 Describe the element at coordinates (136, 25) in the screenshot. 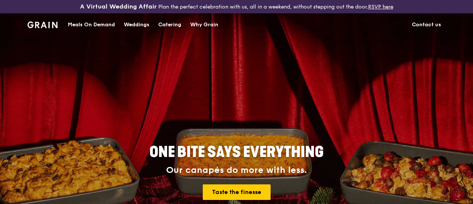

I see `div: Weddings` at that location.